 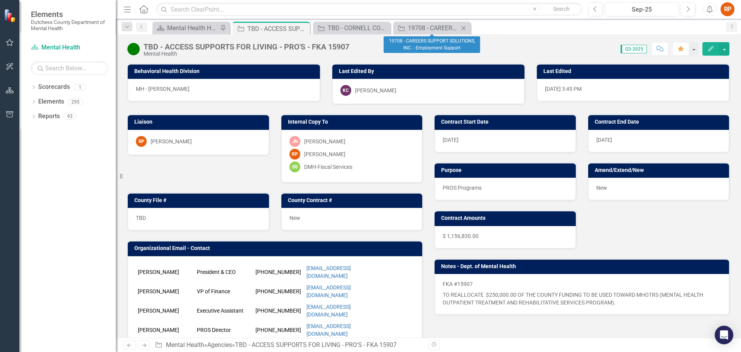 I want to click on div: 93, so click(x=70, y=116).